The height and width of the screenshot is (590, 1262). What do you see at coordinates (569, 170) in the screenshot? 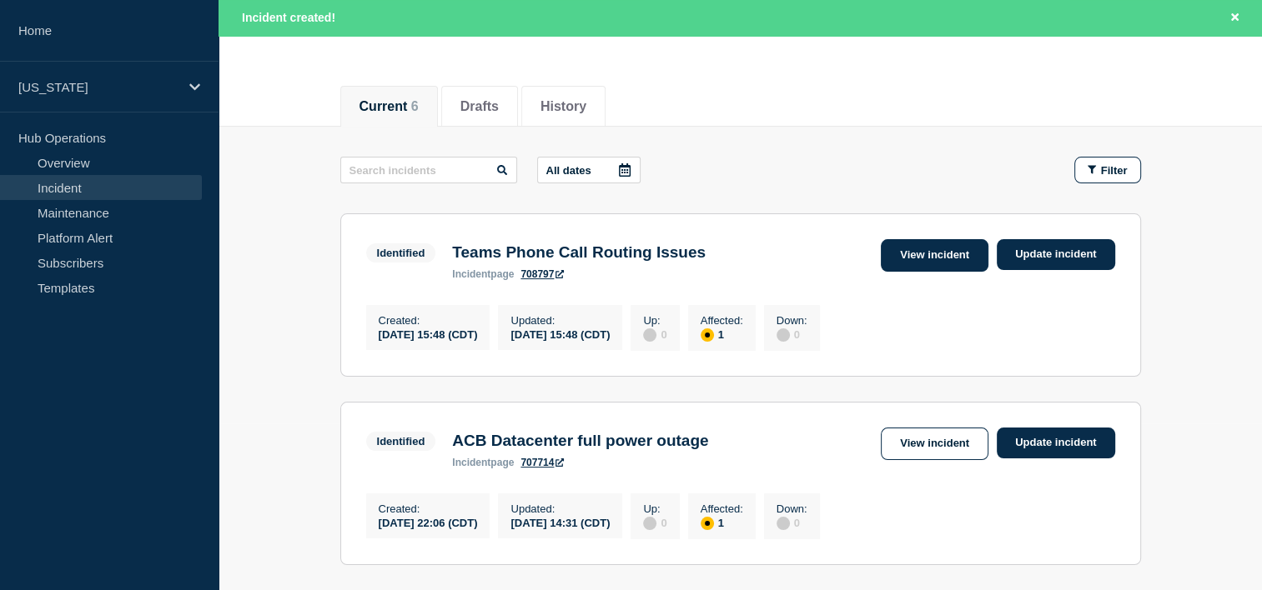
I see `p: All dates` at bounding box center [569, 170].